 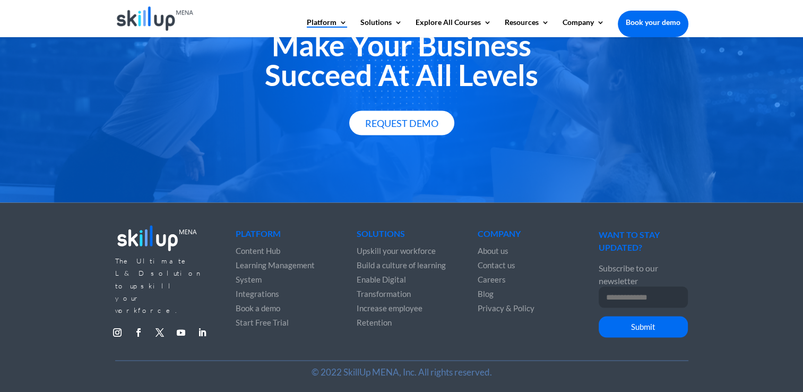 What do you see at coordinates (402, 123) in the screenshot?
I see `a: Request Demo` at bounding box center [402, 123].